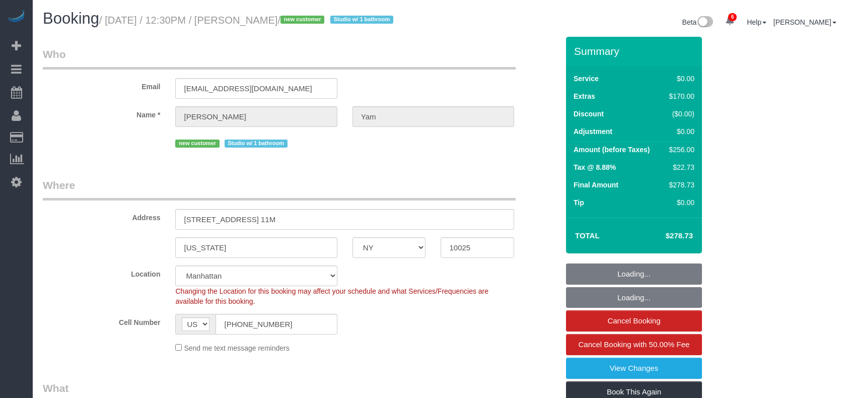  What do you see at coordinates (757, 22) in the screenshot?
I see `a: Help` at bounding box center [757, 22].